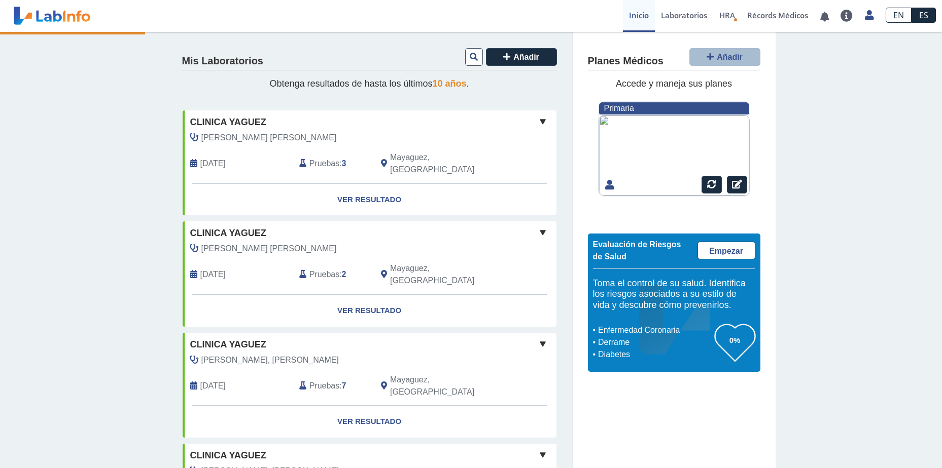 This screenshot has width=942, height=468. Describe the element at coordinates (344, 386) in the screenshot. I see `b: 7` at that location.